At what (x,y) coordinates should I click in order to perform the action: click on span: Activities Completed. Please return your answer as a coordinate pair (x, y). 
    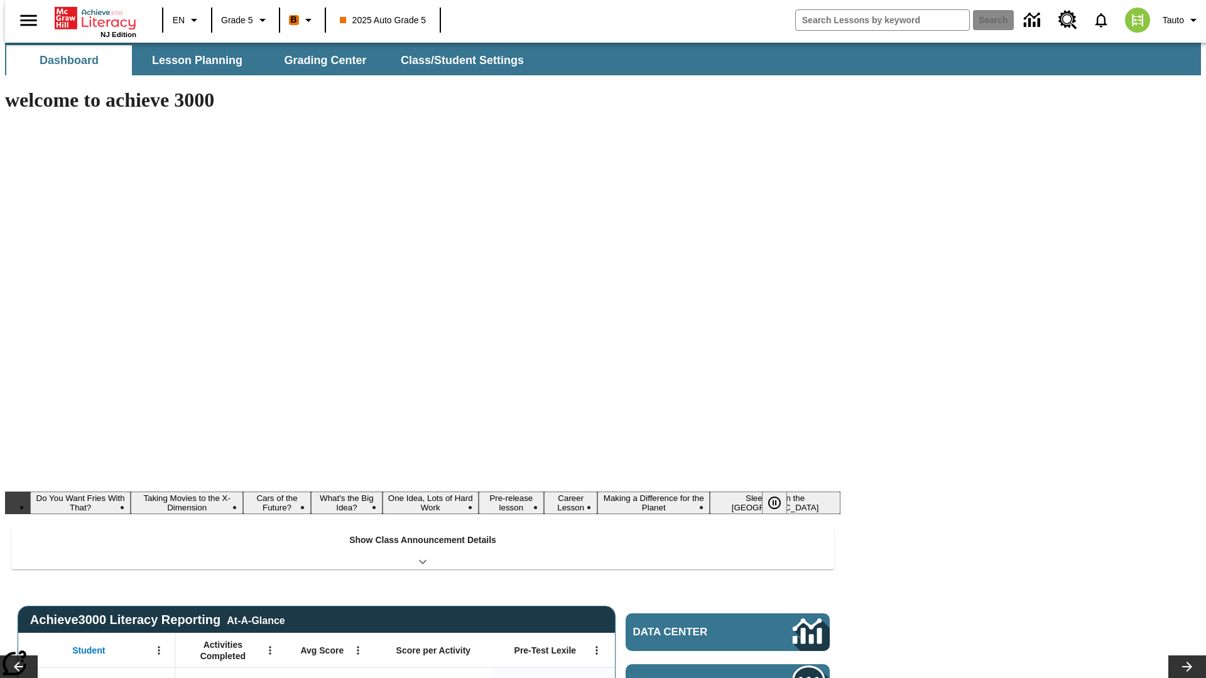
    Looking at the image, I should click on (223, 650).